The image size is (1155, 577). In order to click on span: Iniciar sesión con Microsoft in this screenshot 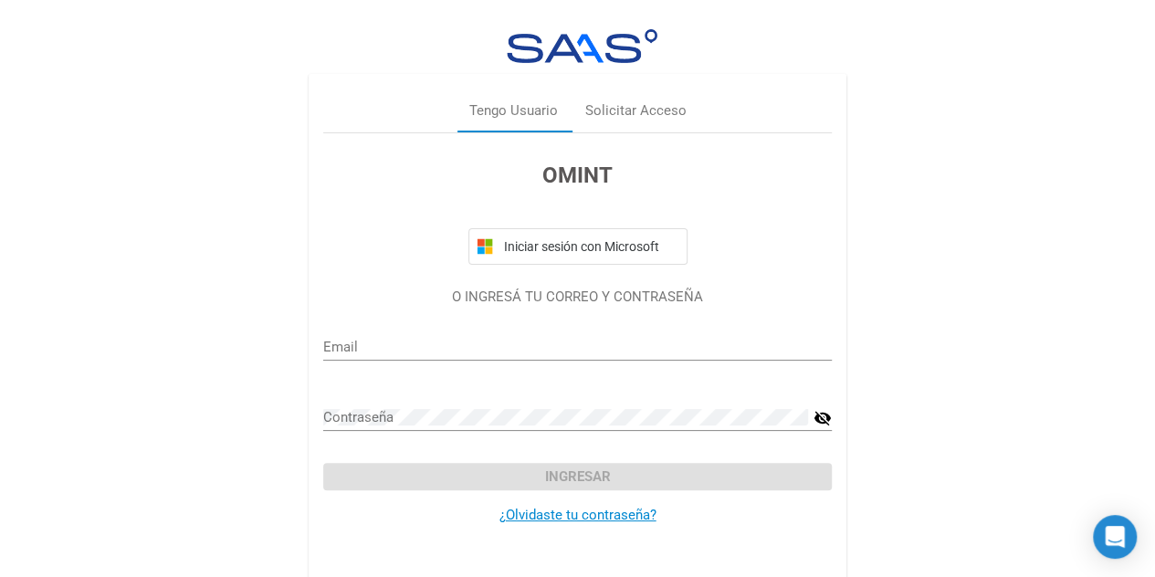, I will do `click(590, 246)`.